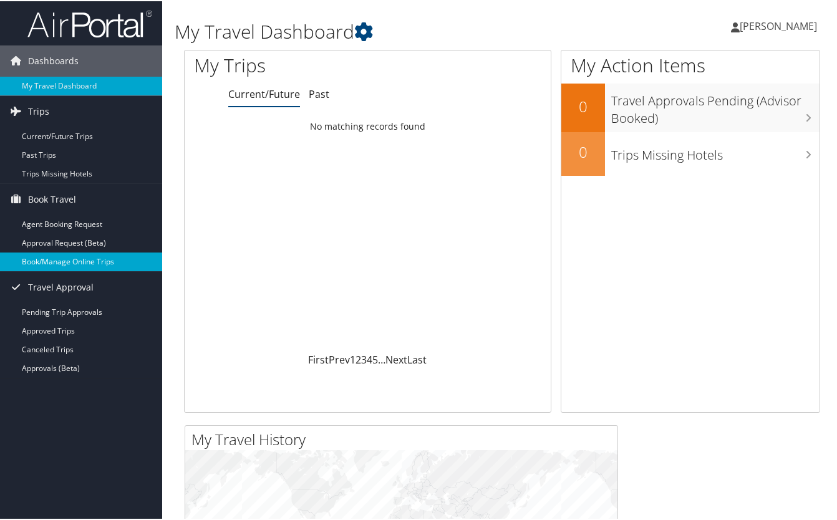  I want to click on span: Book Travel, so click(52, 198).